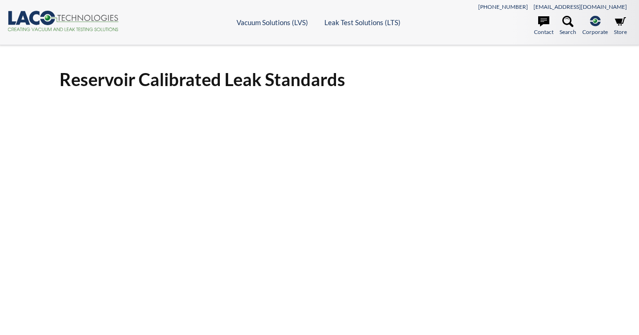 This screenshot has height=335, width=639. Describe the element at coordinates (595, 32) in the screenshot. I see `span: Corporate` at that location.